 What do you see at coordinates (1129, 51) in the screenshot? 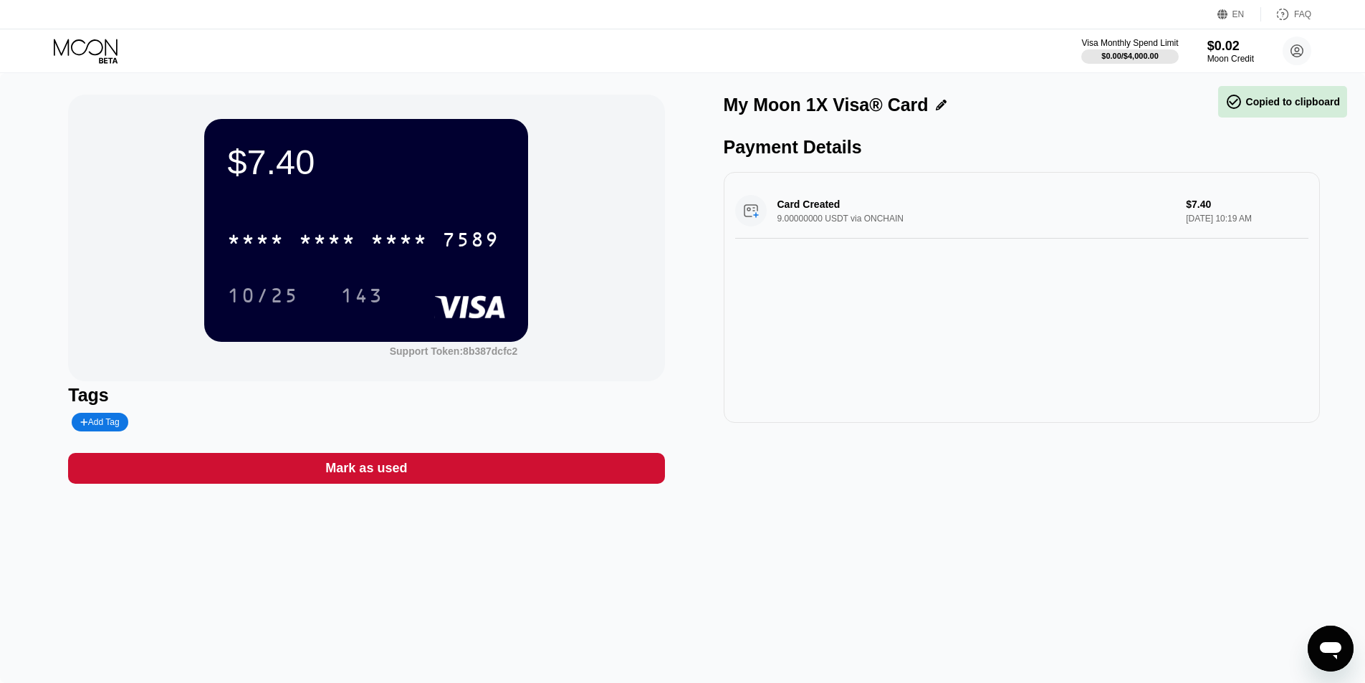
I see `div: Visa Monthly Spend Limit$0.00/$4,000.00` at bounding box center [1129, 51].